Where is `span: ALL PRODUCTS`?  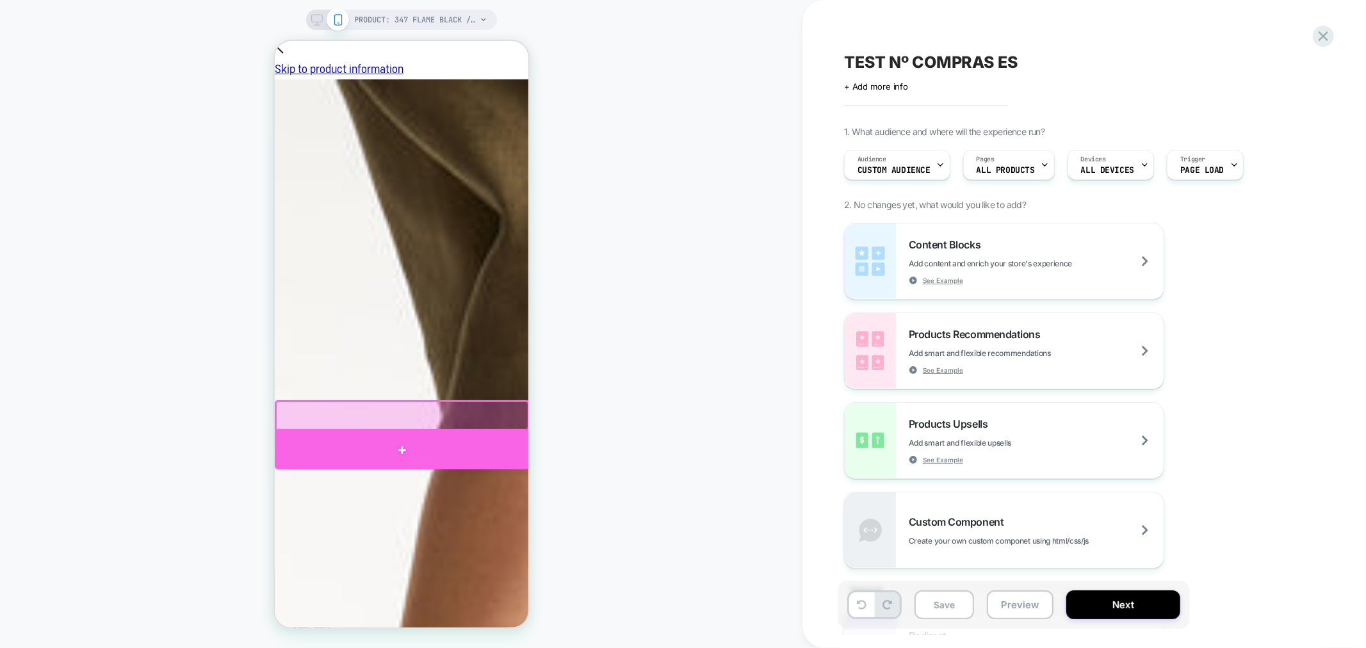 span: ALL PRODUCTS is located at coordinates (1005, 170).